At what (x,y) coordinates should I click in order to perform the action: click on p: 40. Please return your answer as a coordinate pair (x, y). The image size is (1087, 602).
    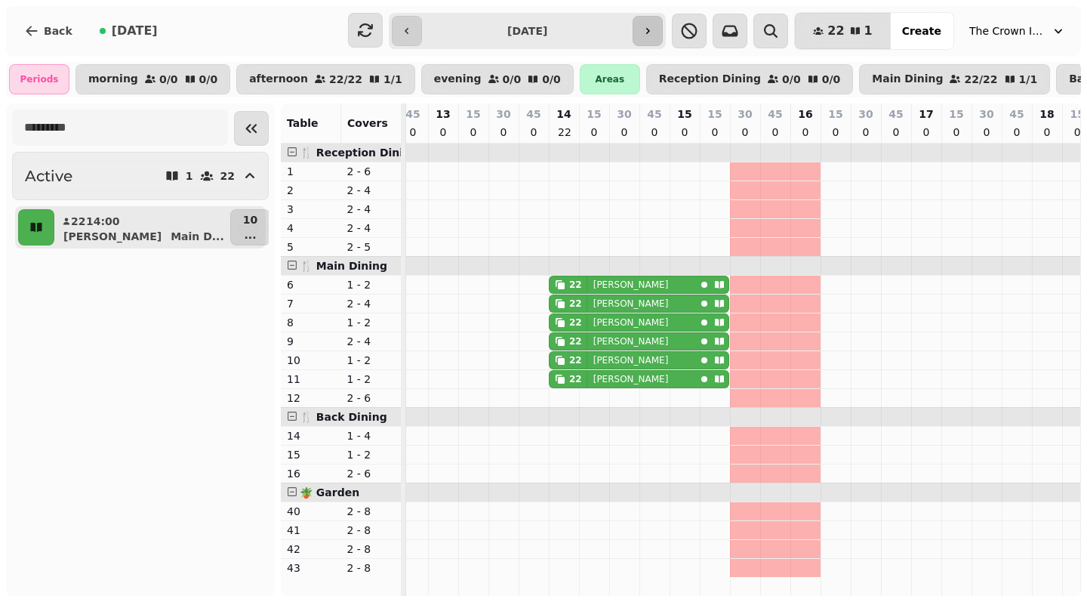
    Looking at the image, I should click on (311, 511).